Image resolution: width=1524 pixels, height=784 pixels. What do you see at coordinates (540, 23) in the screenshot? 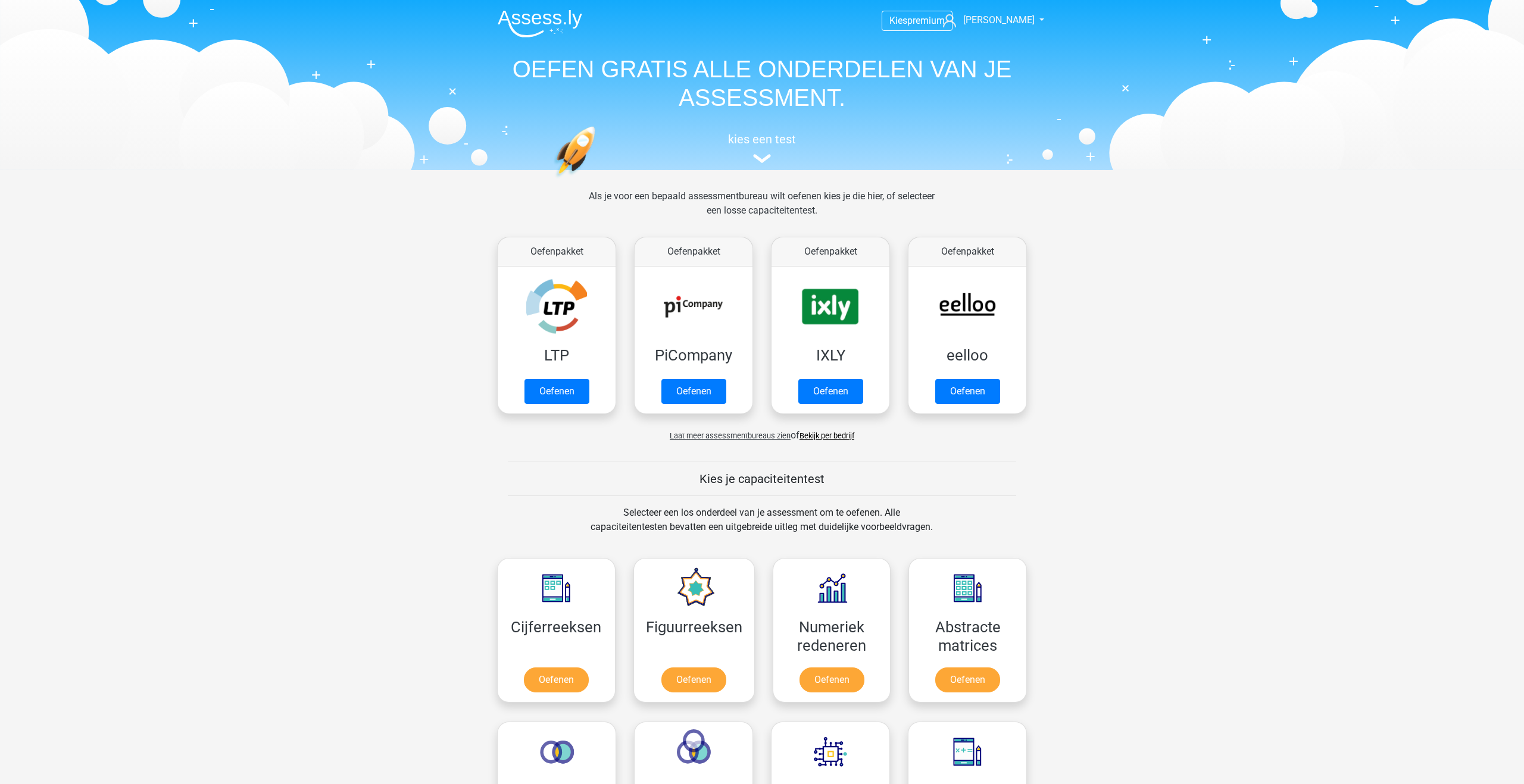
I see `img: Assessly` at bounding box center [540, 23].